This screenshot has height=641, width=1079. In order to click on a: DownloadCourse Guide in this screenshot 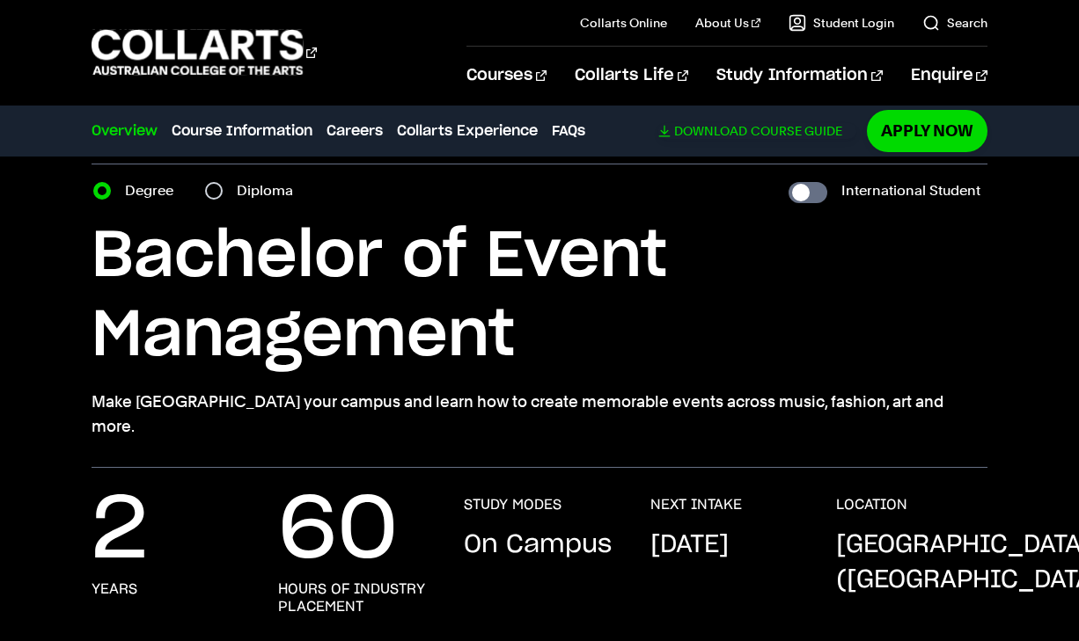, I will do `click(757, 131)`.